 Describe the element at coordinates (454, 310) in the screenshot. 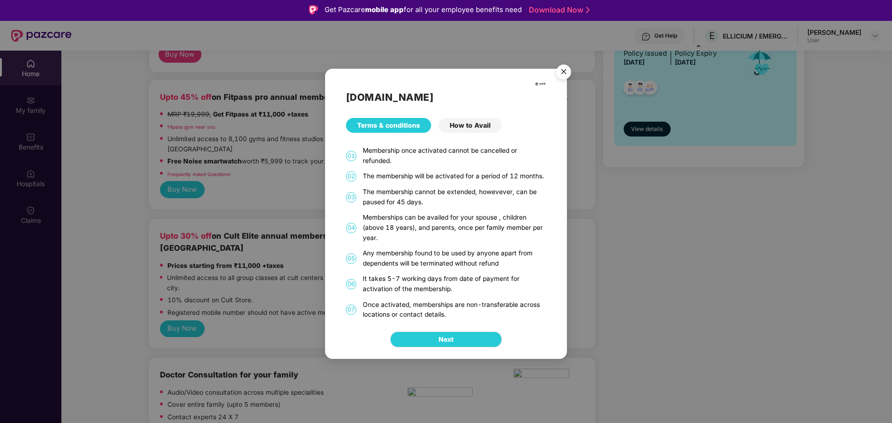

I see `div: Once activated, memberships are non-transferable across locations or contact details.` at that location.